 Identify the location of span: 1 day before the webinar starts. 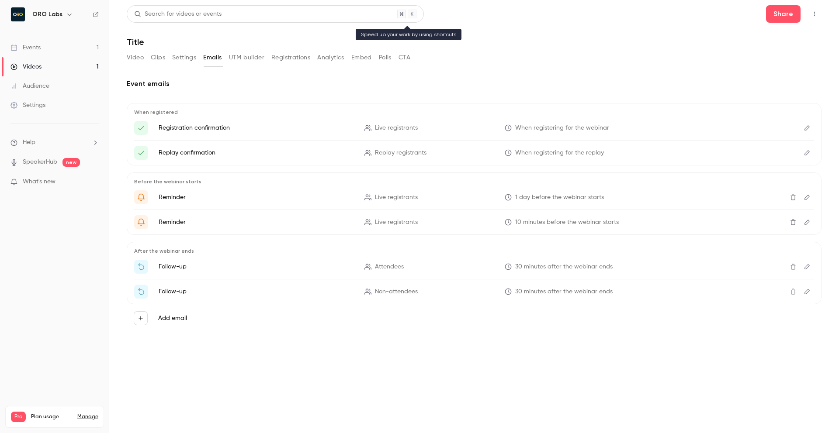
(559, 197).